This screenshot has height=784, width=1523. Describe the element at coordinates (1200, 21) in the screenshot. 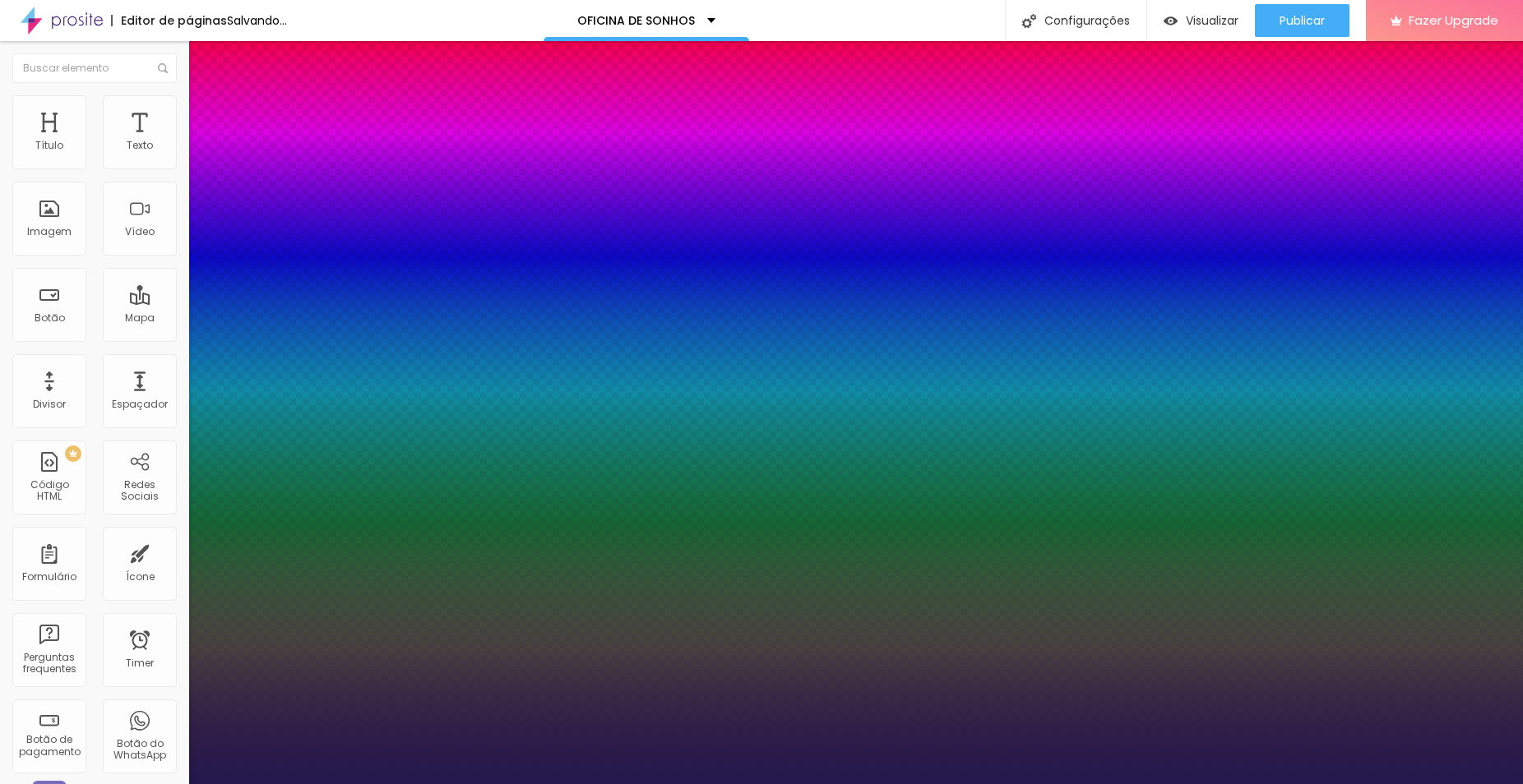

I see `button: Visualizar` at that location.